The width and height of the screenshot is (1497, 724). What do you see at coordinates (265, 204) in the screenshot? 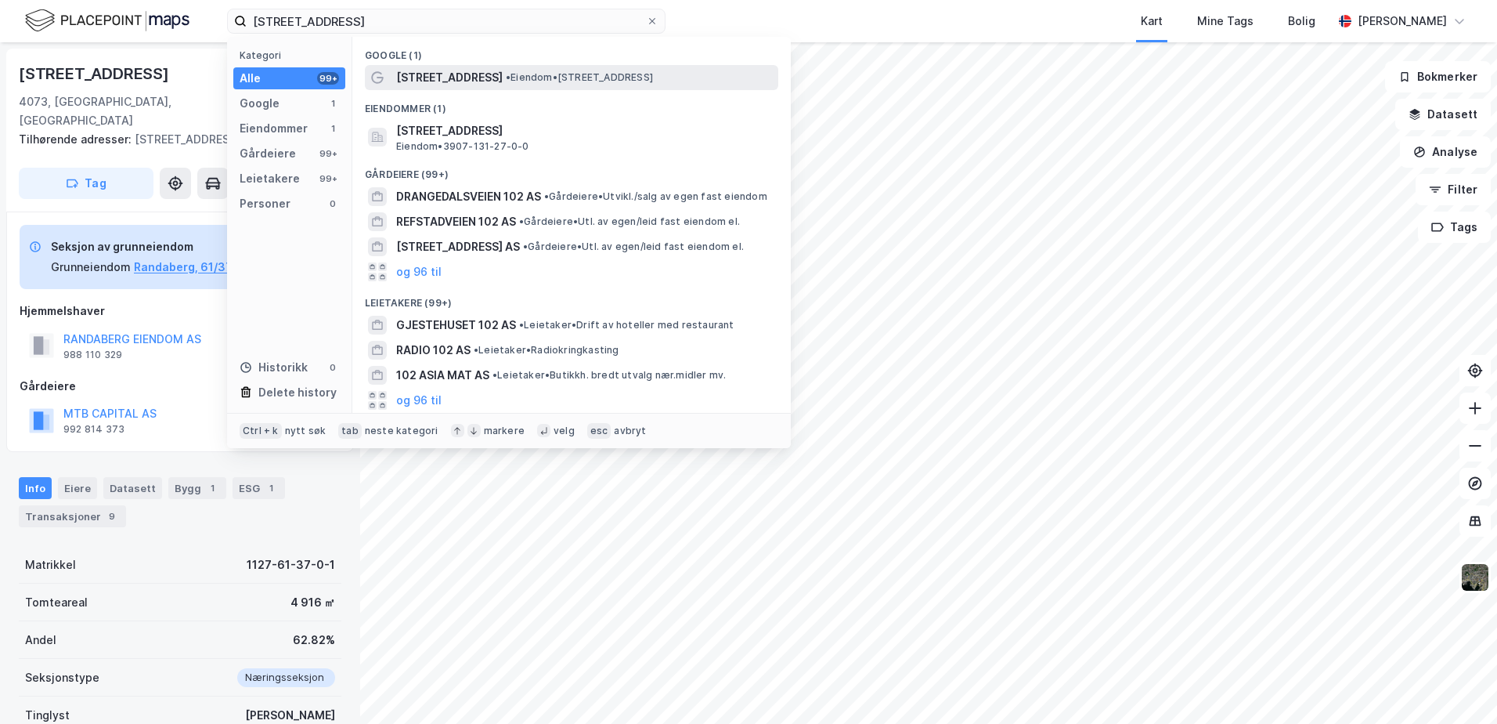
I see `div: Personer` at bounding box center [265, 204].